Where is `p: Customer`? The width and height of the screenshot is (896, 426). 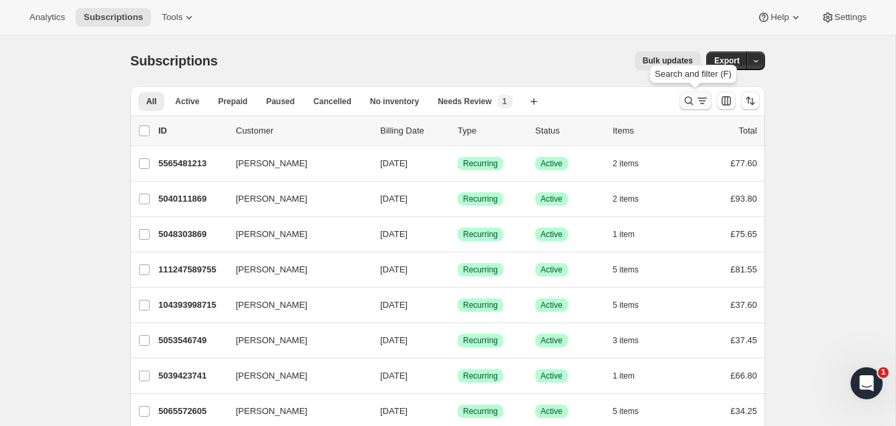 p: Customer is located at coordinates (303, 131).